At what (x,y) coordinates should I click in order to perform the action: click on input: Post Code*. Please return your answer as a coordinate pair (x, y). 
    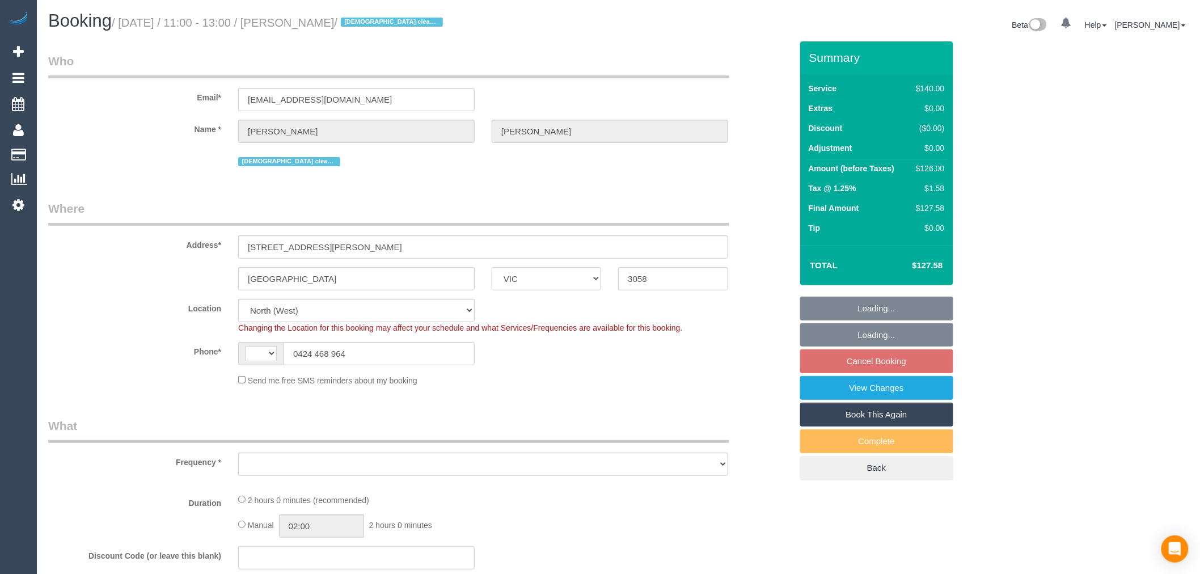
    Looking at the image, I should click on (673, 279).